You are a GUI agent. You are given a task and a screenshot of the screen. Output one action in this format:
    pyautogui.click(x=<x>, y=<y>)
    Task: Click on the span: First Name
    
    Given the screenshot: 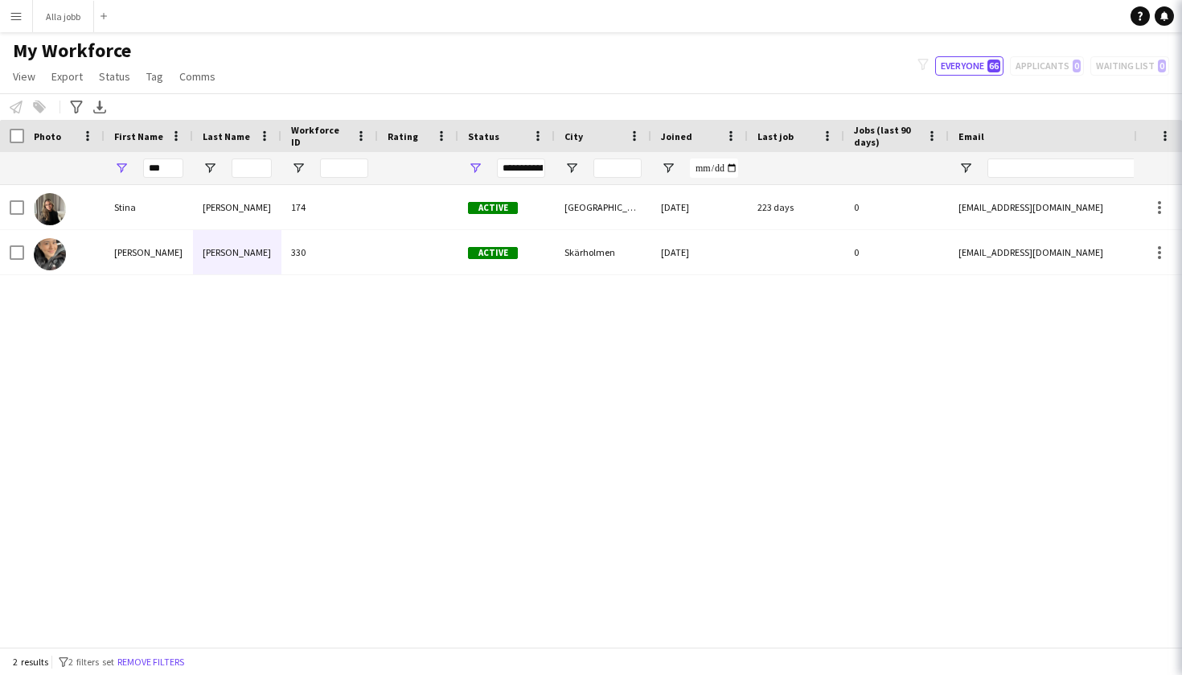 What is the action you would take?
    pyautogui.click(x=138, y=136)
    